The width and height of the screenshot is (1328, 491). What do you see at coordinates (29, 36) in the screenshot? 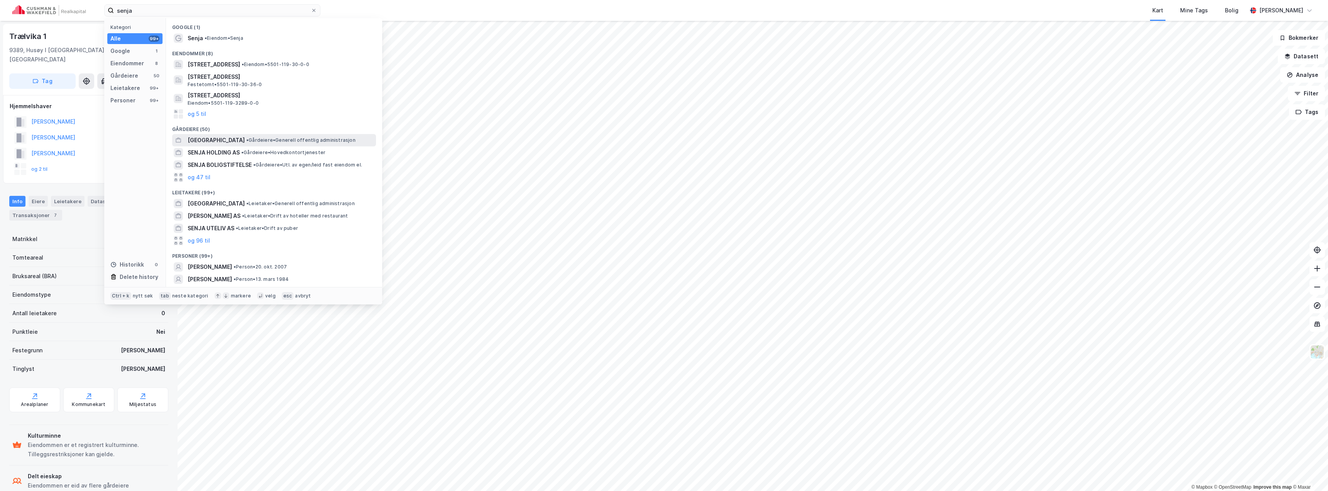
I see `div: Trælvika 1` at bounding box center [29, 36].